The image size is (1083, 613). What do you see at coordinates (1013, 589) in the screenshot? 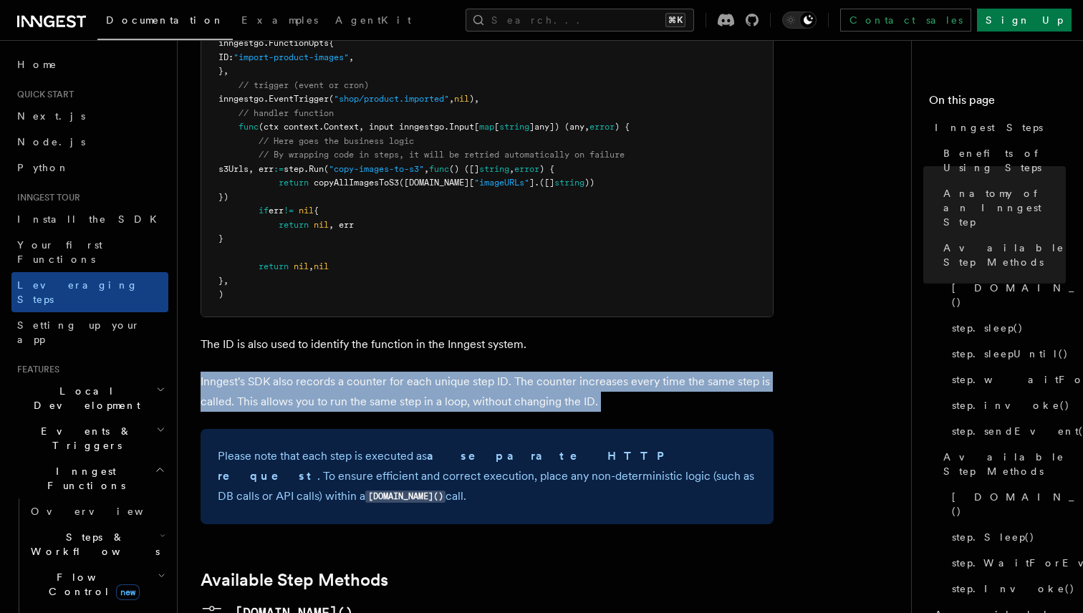
I see `span: step.Invoke()` at bounding box center [1013, 589].